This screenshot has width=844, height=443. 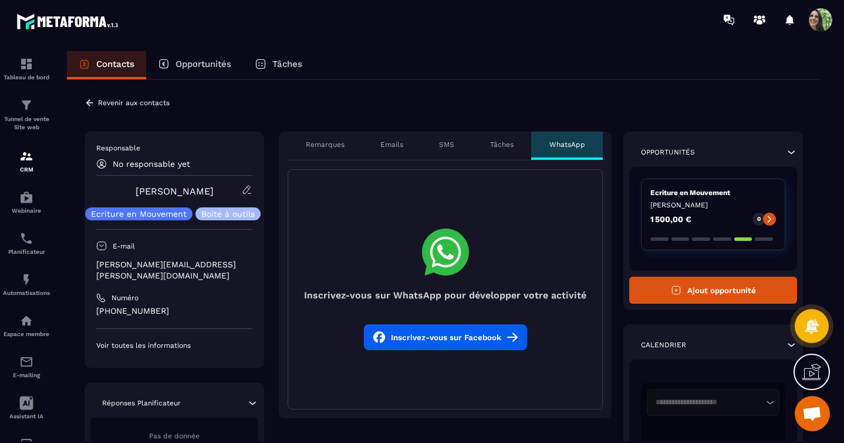 What do you see at coordinates (26, 114) in the screenshot?
I see `a: formationformationTunnel de vente Site web` at bounding box center [26, 114].